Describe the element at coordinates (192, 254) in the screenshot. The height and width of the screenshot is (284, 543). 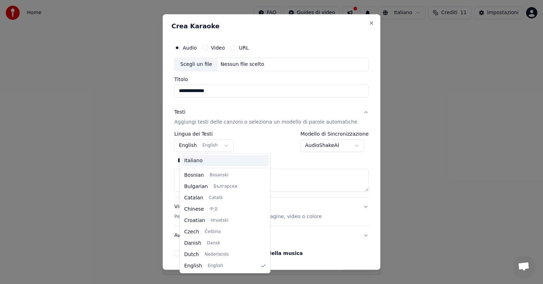
I see `span: Dutch` at that location.